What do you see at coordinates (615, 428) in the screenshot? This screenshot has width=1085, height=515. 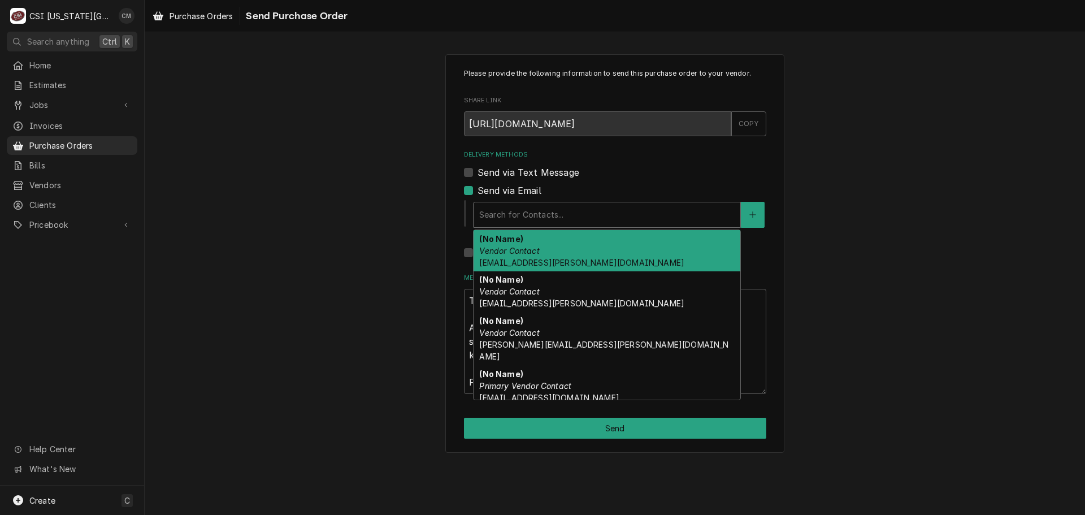 I see `button: Send` at bounding box center [615, 428].